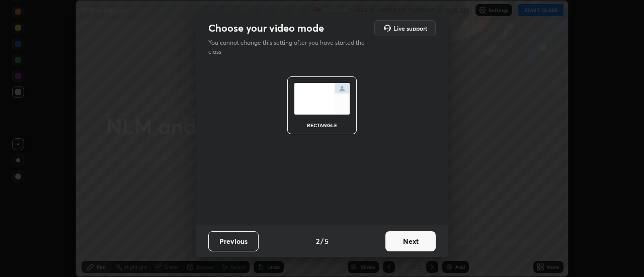 The height and width of the screenshot is (277, 644). What do you see at coordinates (266, 28) in the screenshot?
I see `h2: Choose your video mode` at bounding box center [266, 28].